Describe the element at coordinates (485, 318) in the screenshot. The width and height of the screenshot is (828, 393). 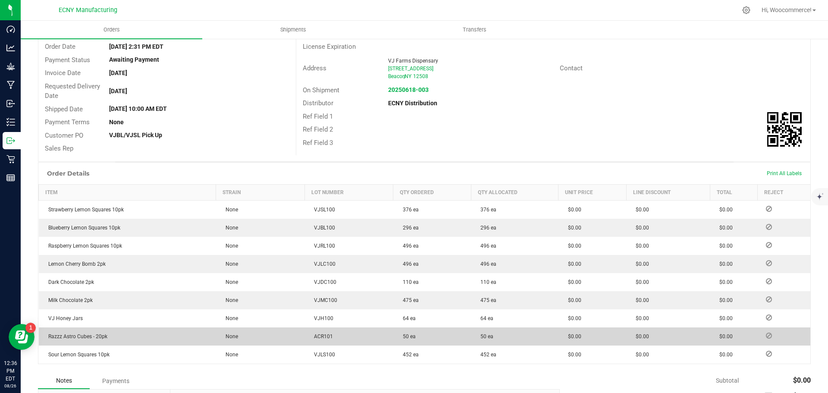
I see `span: 64 ea` at that location.